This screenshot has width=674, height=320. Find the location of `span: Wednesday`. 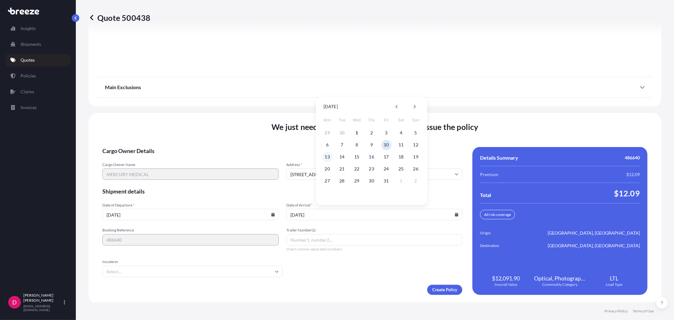

span: Wednesday is located at coordinates (357, 120).